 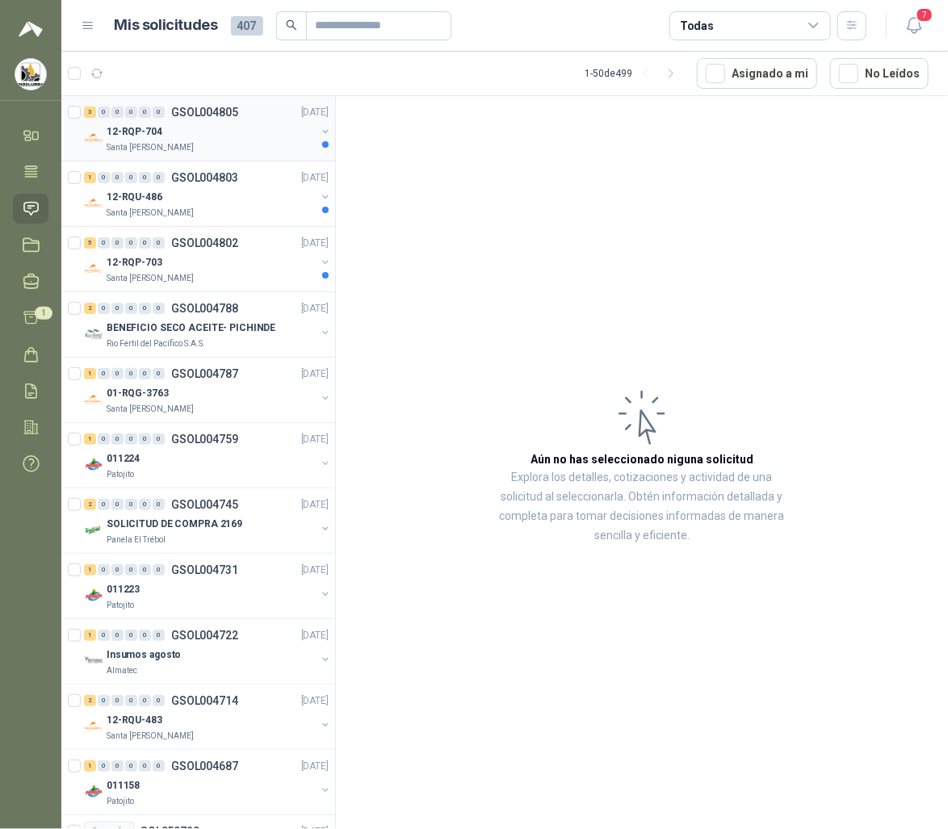 What do you see at coordinates (204, 701) in the screenshot?
I see `p: GSOL004714` at bounding box center [204, 701].